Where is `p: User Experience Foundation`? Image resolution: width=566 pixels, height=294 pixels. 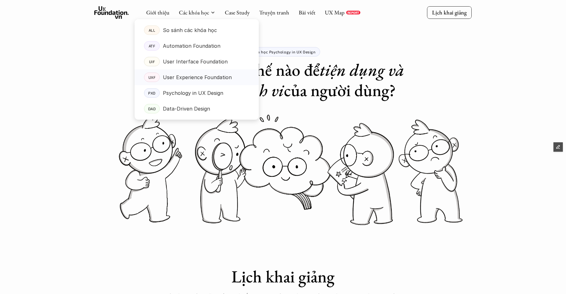 p: User Experience Foundation is located at coordinates (197, 77).